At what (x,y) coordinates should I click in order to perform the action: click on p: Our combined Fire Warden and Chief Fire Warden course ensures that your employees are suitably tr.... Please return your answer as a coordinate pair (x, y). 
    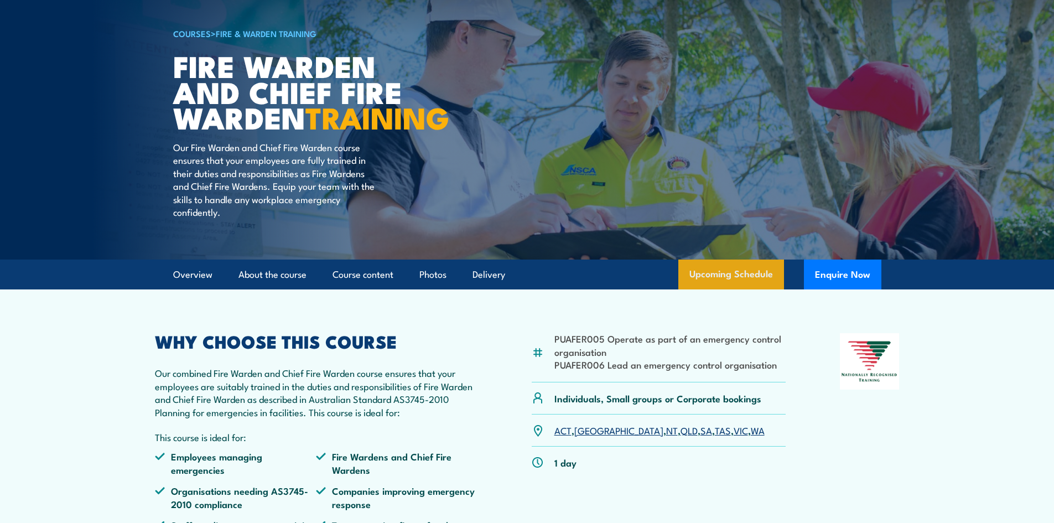
    Looking at the image, I should click on (317, 392).